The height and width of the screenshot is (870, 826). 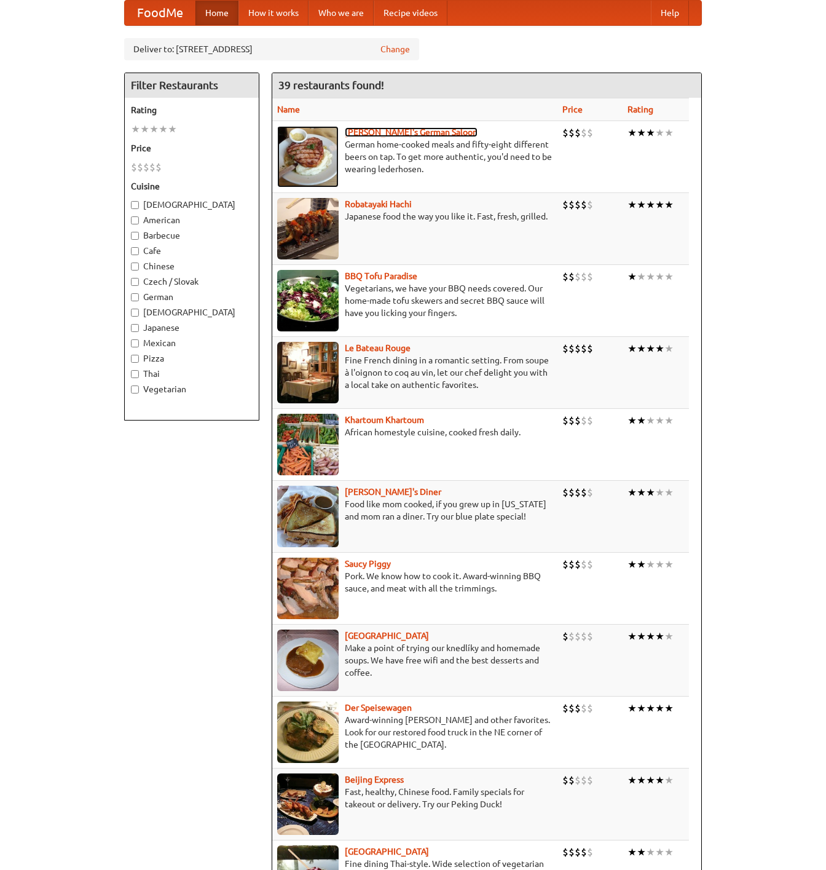 What do you see at coordinates (308, 588) in the screenshot?
I see `img: saucy.jpg` at bounding box center [308, 588].